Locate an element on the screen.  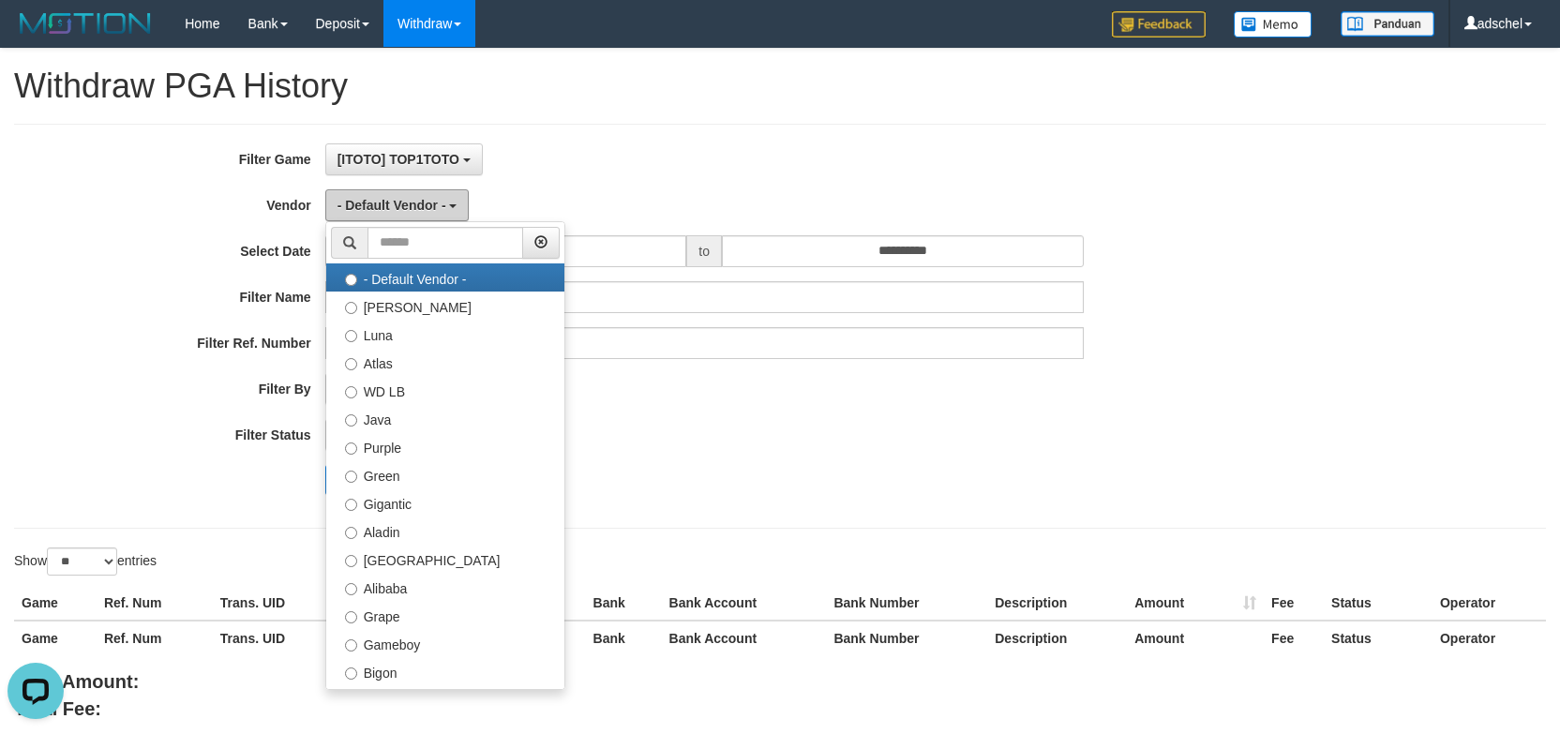
label: Atlas is located at coordinates (445, 362).